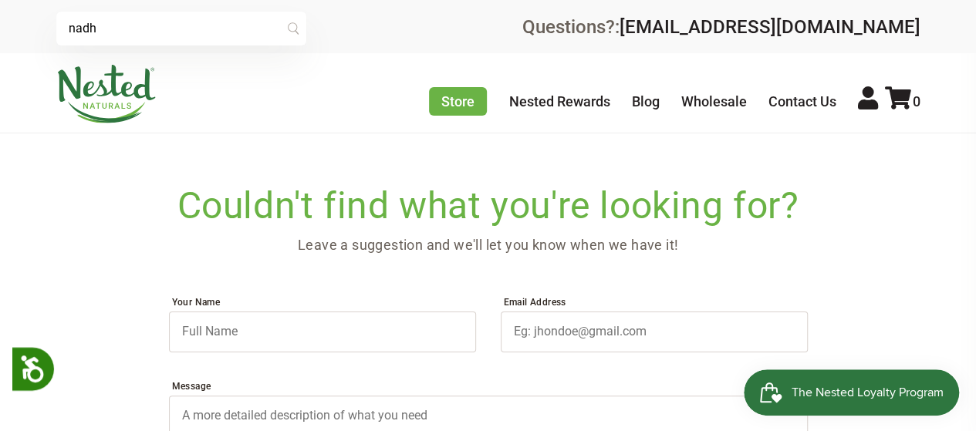 The width and height of the screenshot is (976, 431). What do you see at coordinates (916, 101) in the screenshot?
I see `span: 0` at bounding box center [916, 101].